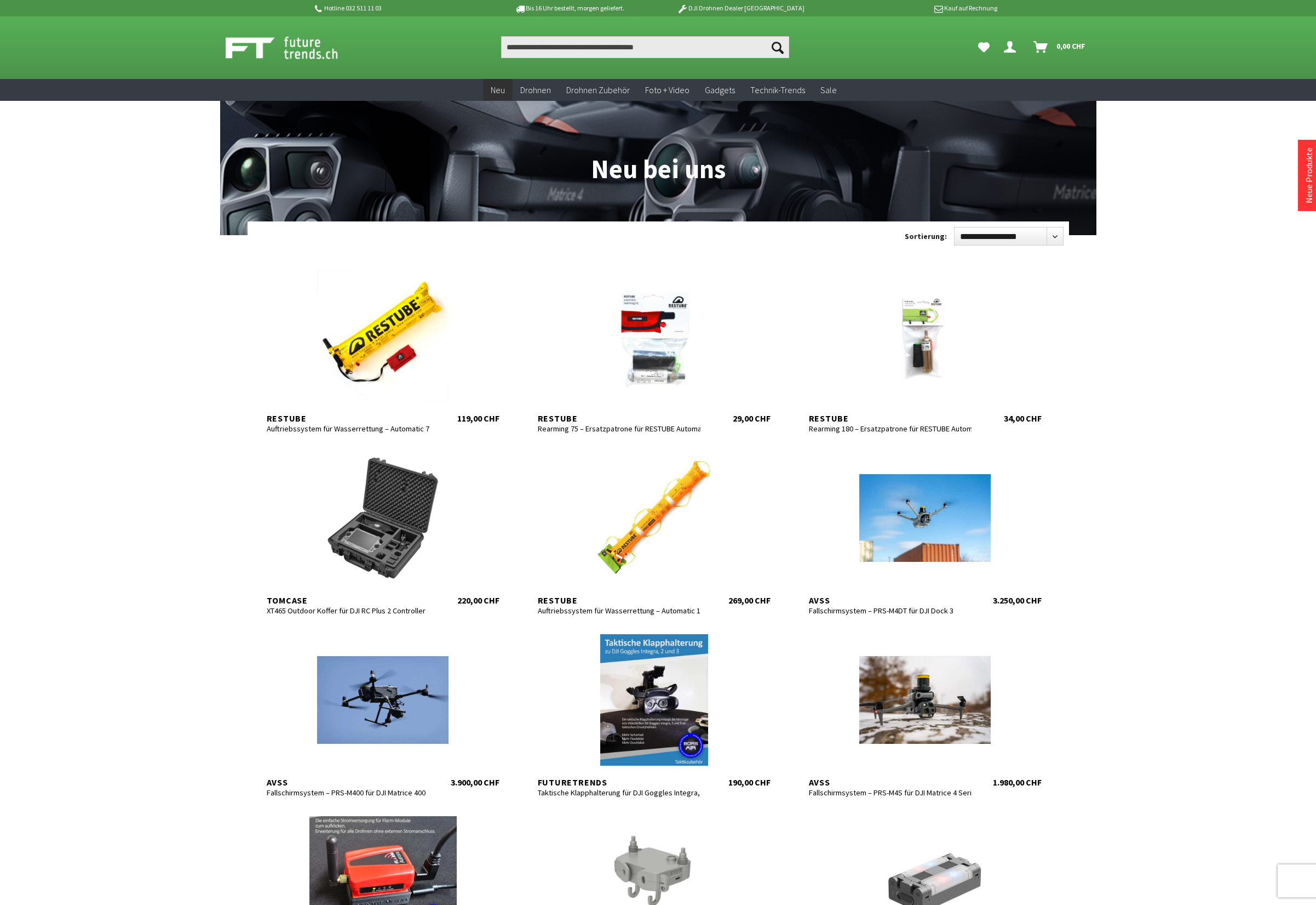  What do you see at coordinates (926, 528) in the screenshot?
I see `a: AVSS Fallschirmsystem – PRS-M4DT für DJI Dock 3 3.250,00 CHF` at bounding box center [926, 528].